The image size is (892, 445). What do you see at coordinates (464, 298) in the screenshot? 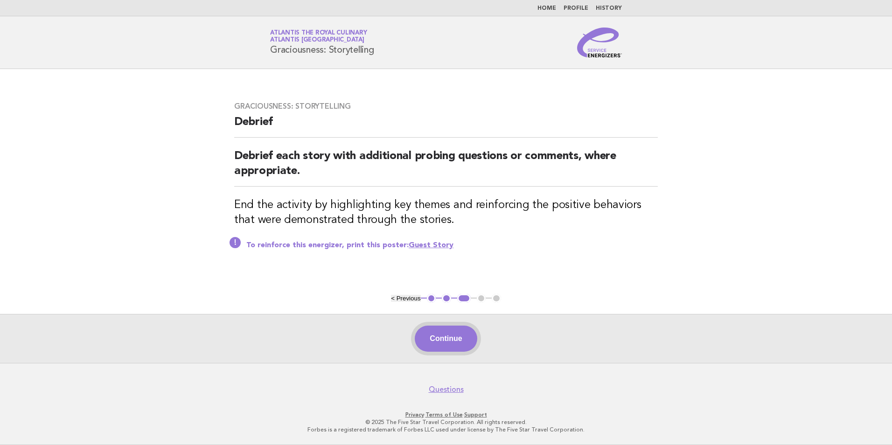
I see `button: 3` at bounding box center [464, 298].